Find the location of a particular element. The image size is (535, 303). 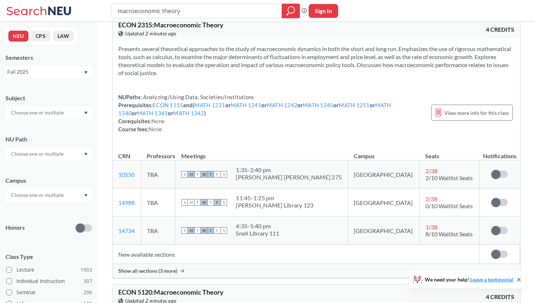

div: 4:35 - 5:40 pm is located at coordinates (257, 226).